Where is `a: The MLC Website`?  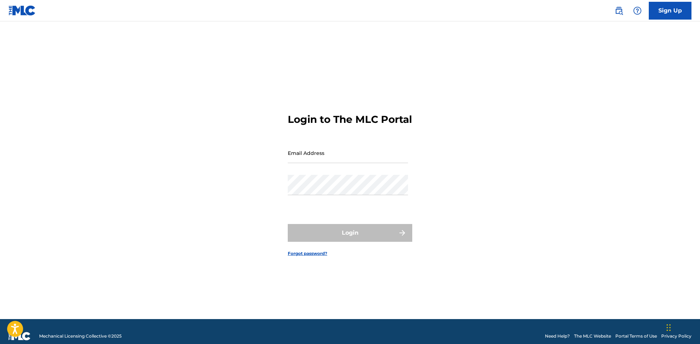 a: The MLC Website is located at coordinates (593, 336).